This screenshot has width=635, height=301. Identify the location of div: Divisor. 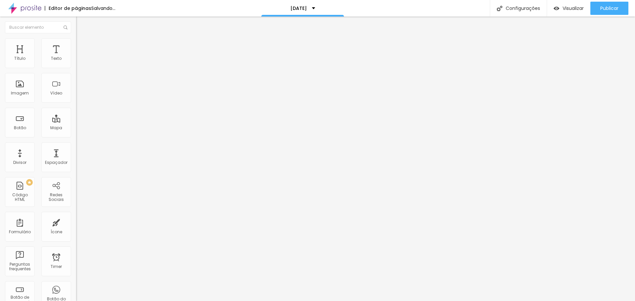
(20, 163).